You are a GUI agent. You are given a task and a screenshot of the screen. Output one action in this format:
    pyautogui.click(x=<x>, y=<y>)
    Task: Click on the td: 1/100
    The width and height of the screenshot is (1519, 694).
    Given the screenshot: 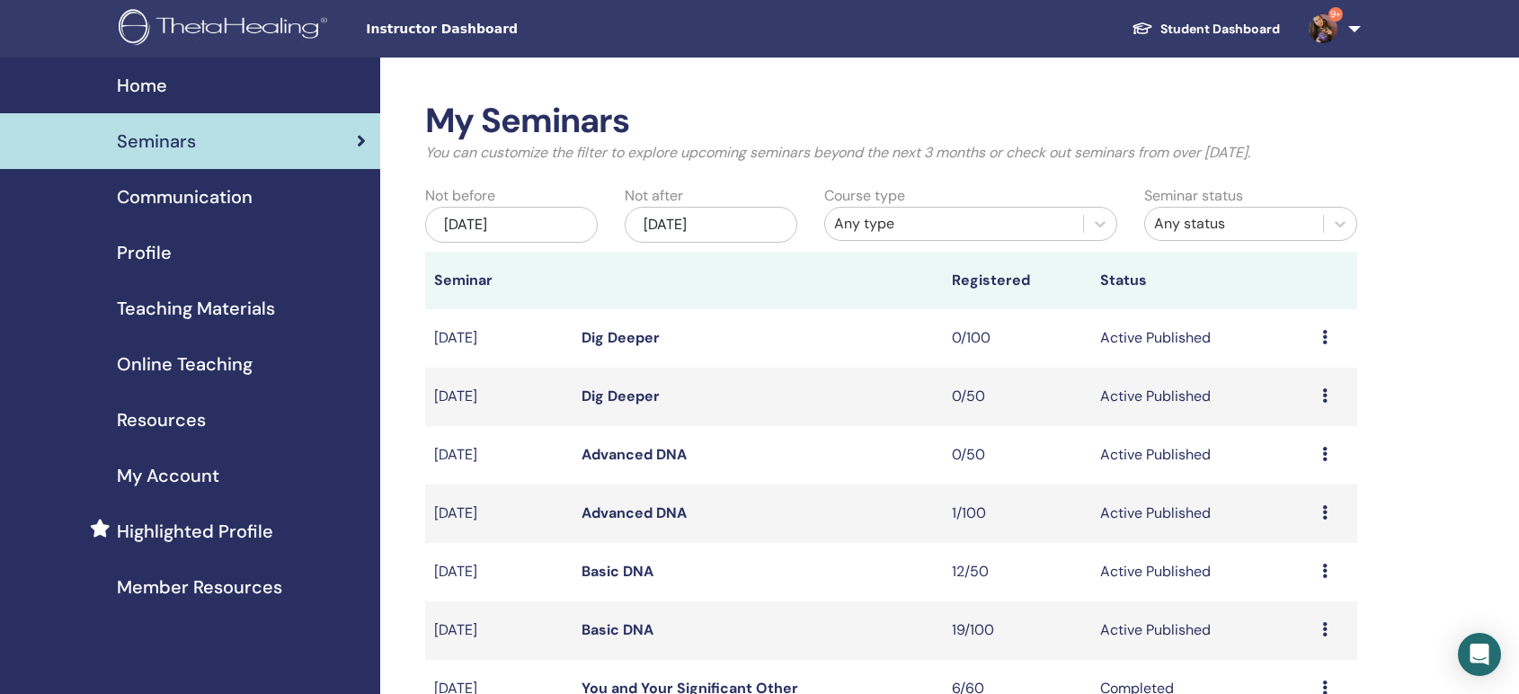 What is the action you would take?
    pyautogui.click(x=1017, y=513)
    